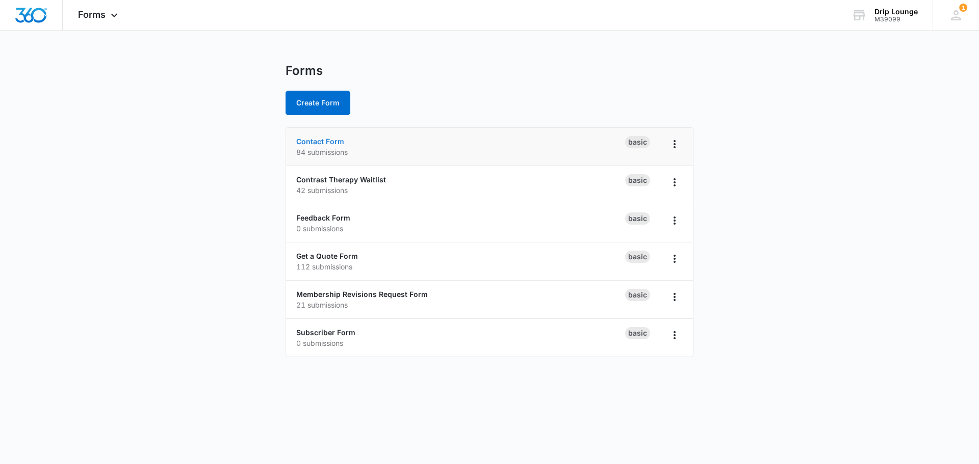 Image resolution: width=979 pixels, height=464 pixels. Describe the element at coordinates (460, 305) in the screenshot. I see `p: 21 submissions` at that location.